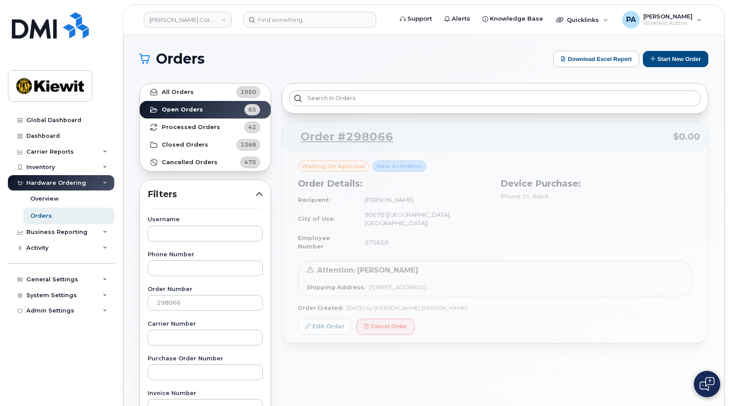 The height and width of the screenshot is (406, 729). Describe the element at coordinates (596, 59) in the screenshot. I see `a: Download Excel Report` at that location.